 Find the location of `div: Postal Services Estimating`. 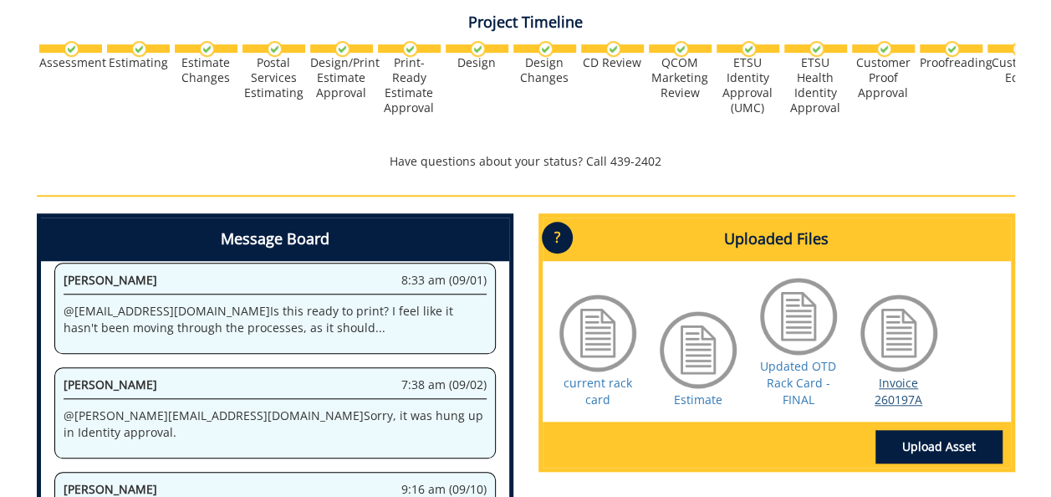

div: Postal Services Estimating is located at coordinates (273, 78).